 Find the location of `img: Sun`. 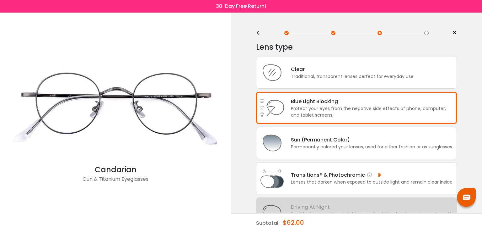

img: Sun is located at coordinates (272, 143).